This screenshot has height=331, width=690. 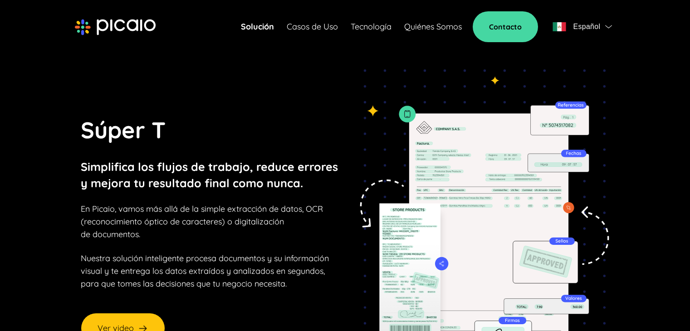 I want to click on span: En Picaio, vamos más allá de la simple extracción de datos, OCR (reconocimiento óptico de caracte..., so click(x=202, y=221).